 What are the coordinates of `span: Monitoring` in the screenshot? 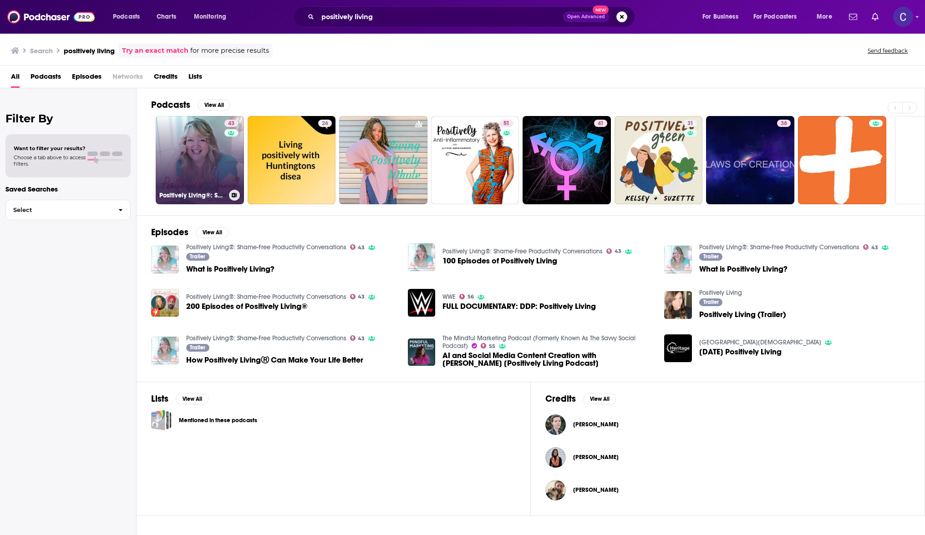 It's located at (210, 17).